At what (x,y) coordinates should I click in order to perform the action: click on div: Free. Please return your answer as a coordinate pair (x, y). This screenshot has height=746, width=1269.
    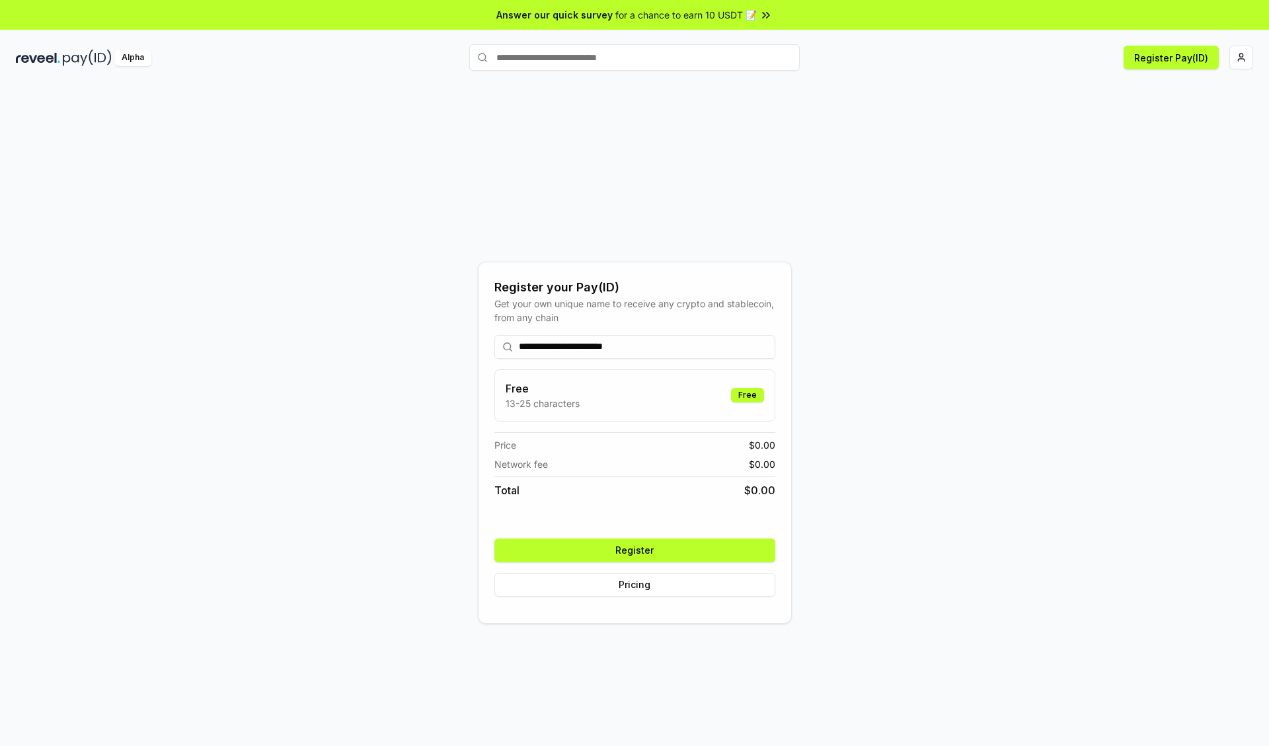
    Looking at the image, I should click on (747, 395).